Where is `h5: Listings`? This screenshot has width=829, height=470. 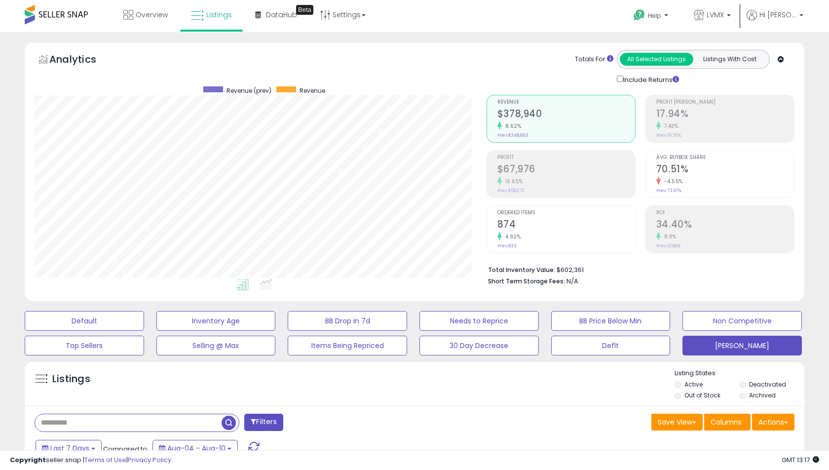
h5: Listings is located at coordinates (71, 379).